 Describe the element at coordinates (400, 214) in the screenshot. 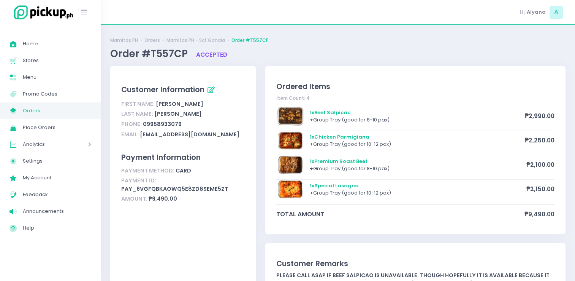

I see `span: total amount` at that location.